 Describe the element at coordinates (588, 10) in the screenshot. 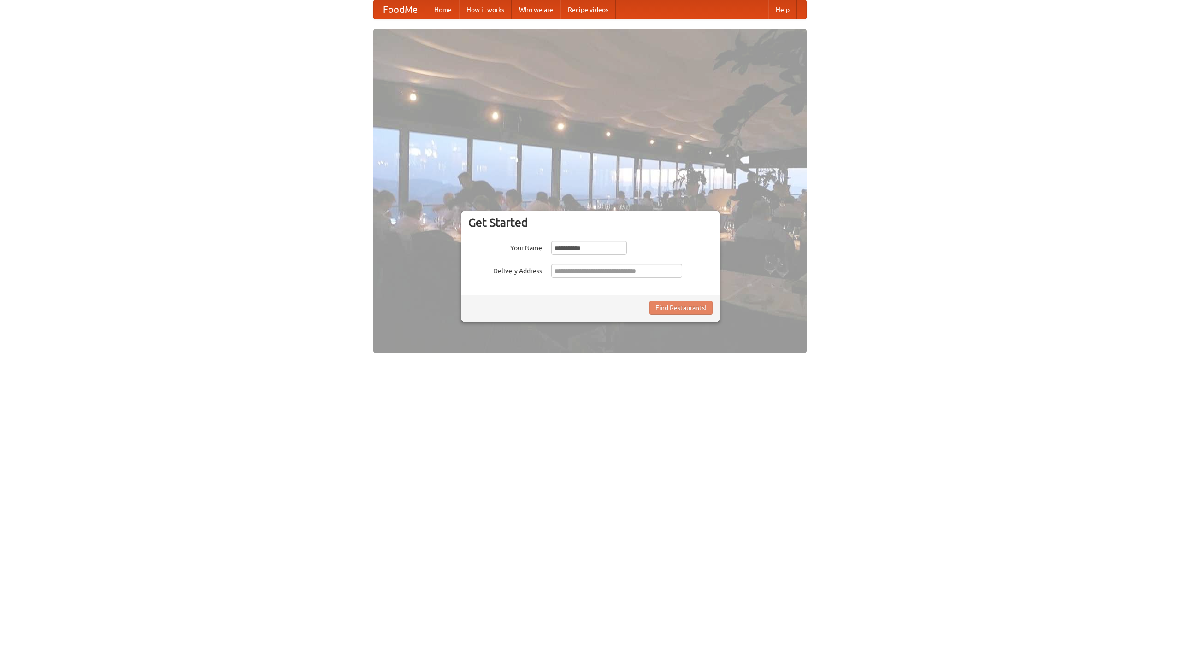

I see `a: Recipe videos` at that location.